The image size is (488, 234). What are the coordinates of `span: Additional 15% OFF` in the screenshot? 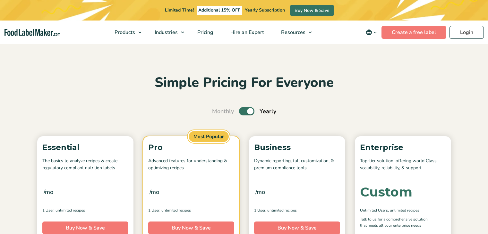 It's located at (219, 10).